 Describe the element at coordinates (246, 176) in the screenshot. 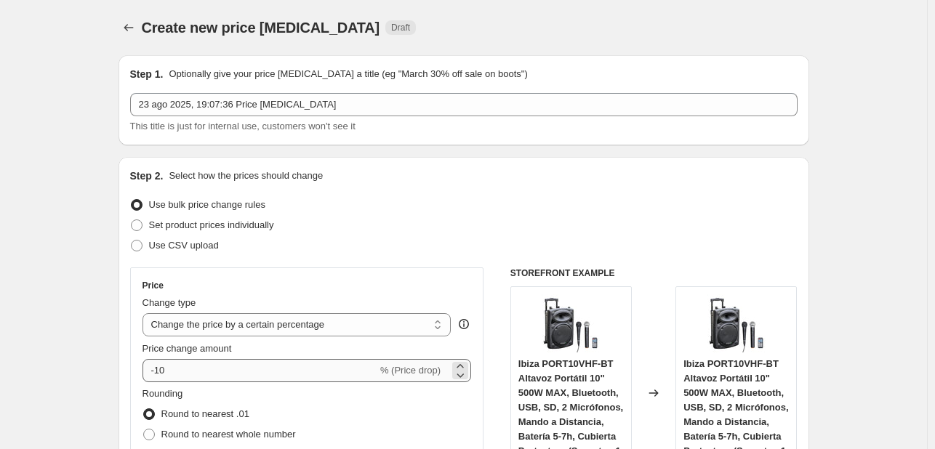

I see `p: Select how the prices should change` at that location.